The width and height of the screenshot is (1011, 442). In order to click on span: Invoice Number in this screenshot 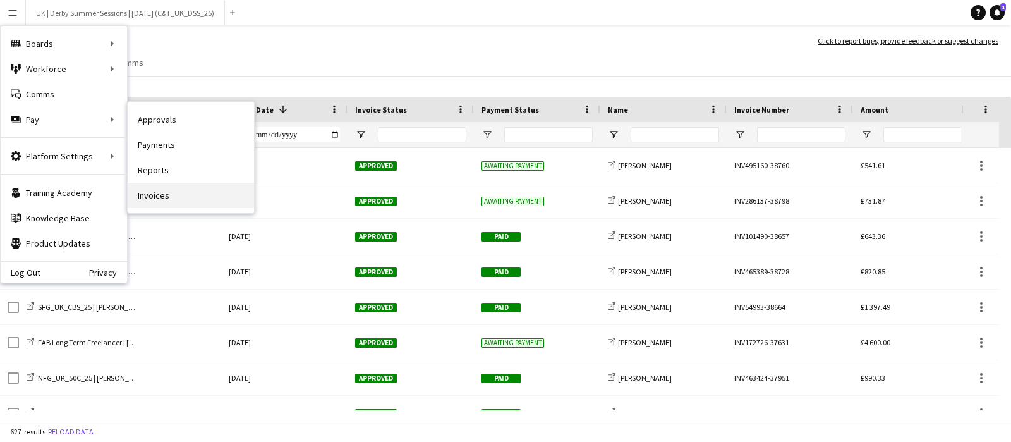, I will do `click(762, 109)`.